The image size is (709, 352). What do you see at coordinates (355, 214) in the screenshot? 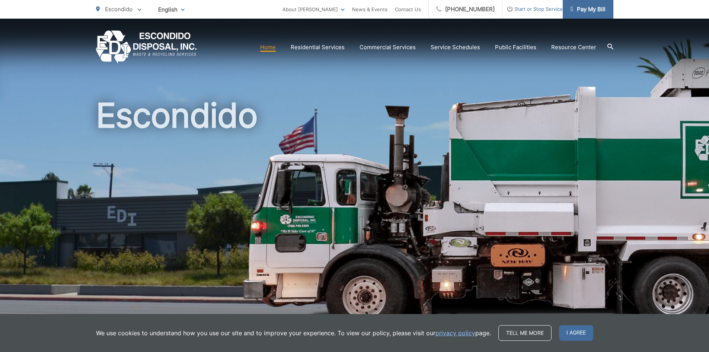
I see `h1: Escondido` at bounding box center [355, 214].